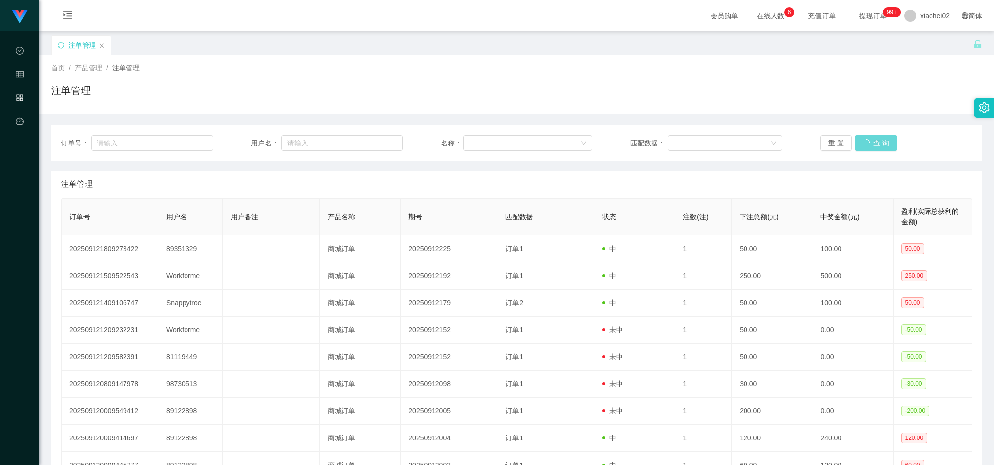 This screenshot has height=465, width=994. I want to click on td: 202509121809273422, so click(110, 249).